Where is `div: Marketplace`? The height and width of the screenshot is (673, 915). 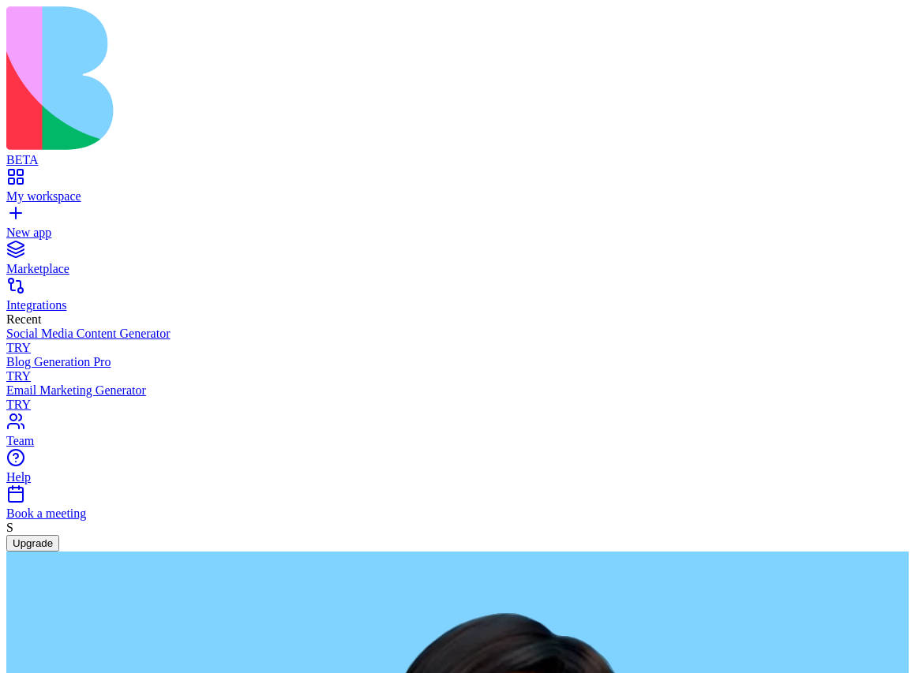
div: Marketplace is located at coordinates (457, 269).